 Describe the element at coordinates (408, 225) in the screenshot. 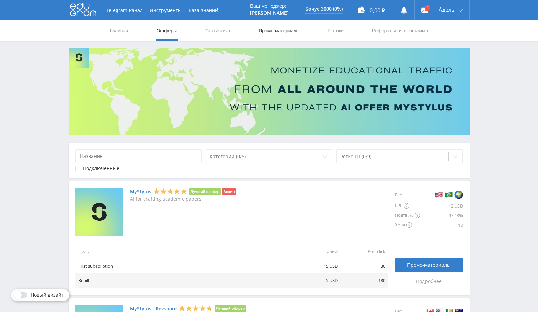

I see `div: Холд` at that location.